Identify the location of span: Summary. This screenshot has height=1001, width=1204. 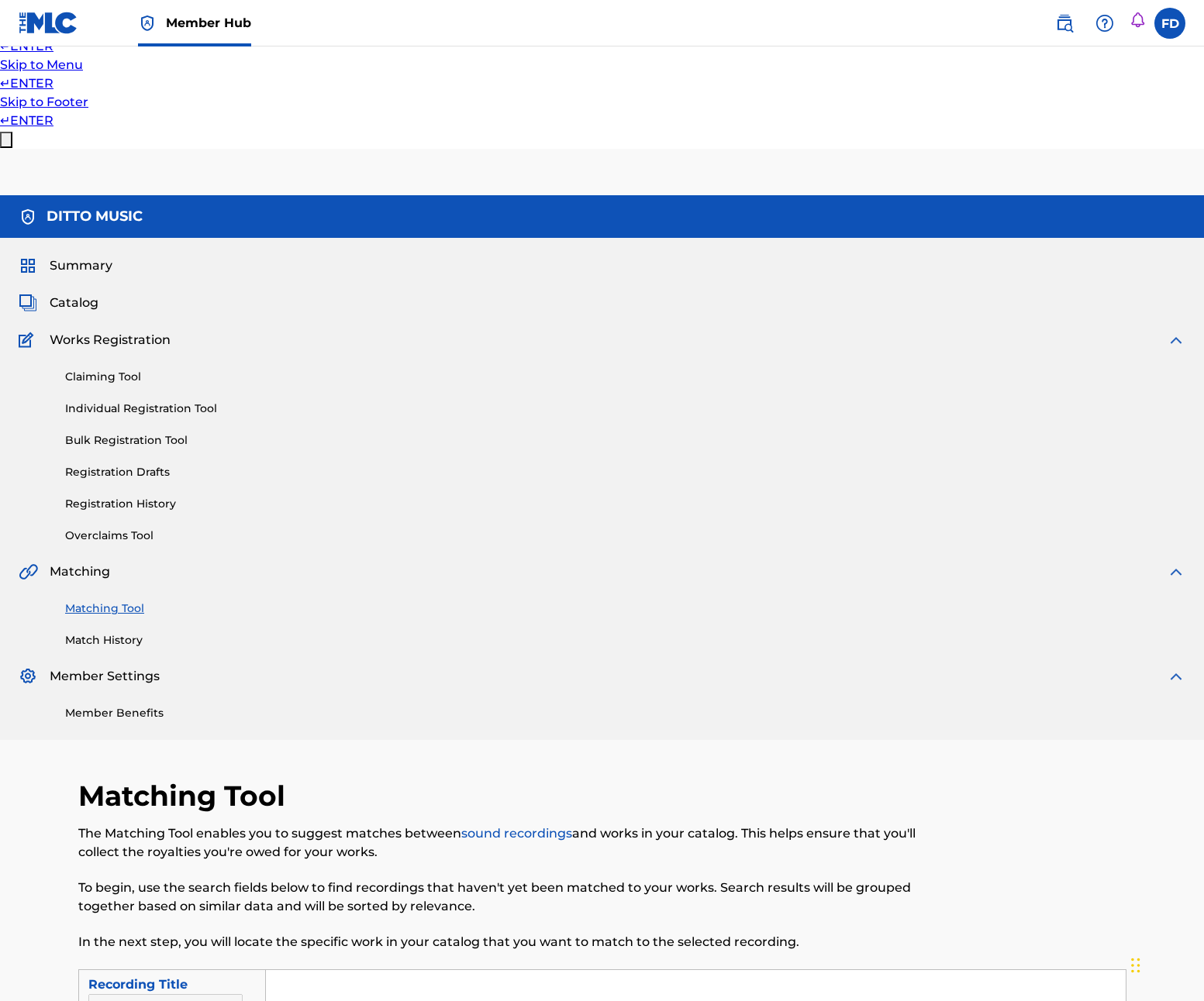
(80, 266).